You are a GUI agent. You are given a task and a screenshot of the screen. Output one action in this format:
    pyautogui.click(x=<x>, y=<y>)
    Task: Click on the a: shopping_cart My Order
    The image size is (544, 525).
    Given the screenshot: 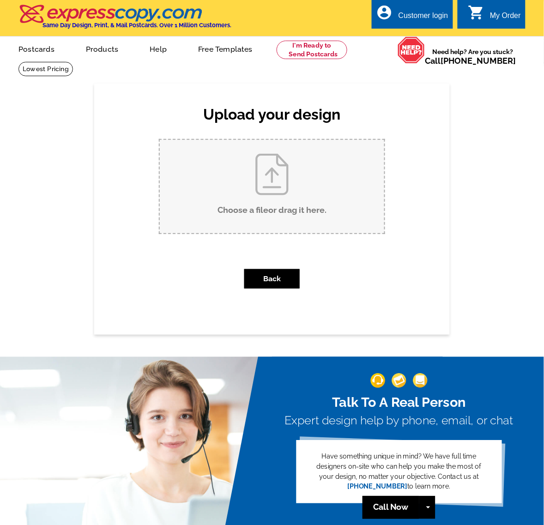 What is the action you would take?
    pyautogui.click(x=494, y=16)
    